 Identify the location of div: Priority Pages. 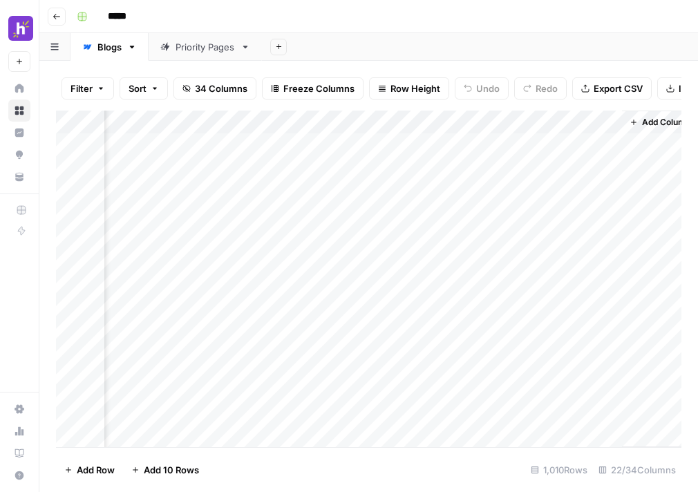
(205, 47).